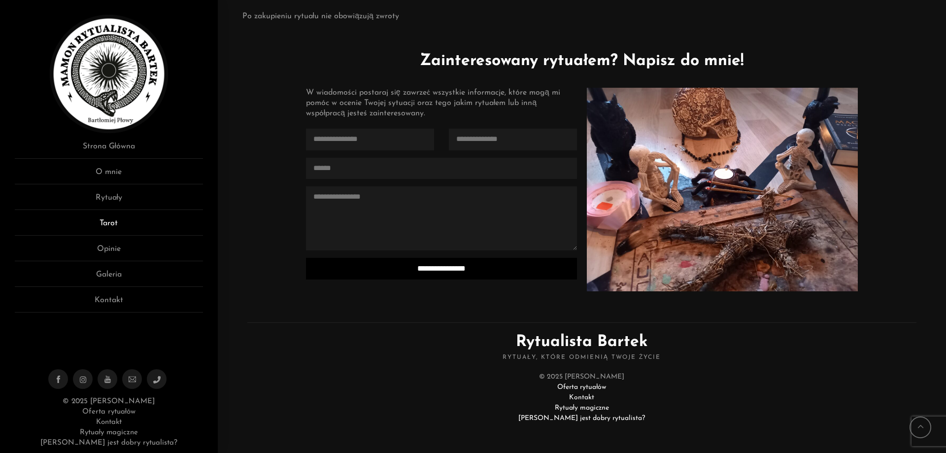 Image resolution: width=946 pixels, height=453 pixels. What do you see at coordinates (442, 103) in the screenshot?
I see `div: W wiadomości postaraj się zawrzeć wszystkie informacje, które mogą mi pomóc w ocenie Twojej sytua...` at bounding box center [442, 103].